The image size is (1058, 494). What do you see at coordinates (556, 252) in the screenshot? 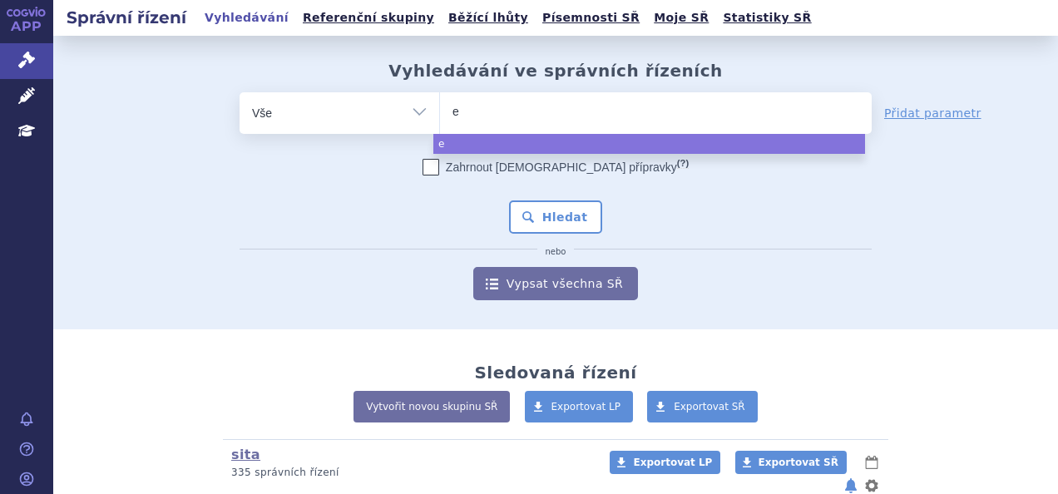
I see `i: nebo` at bounding box center [556, 252].